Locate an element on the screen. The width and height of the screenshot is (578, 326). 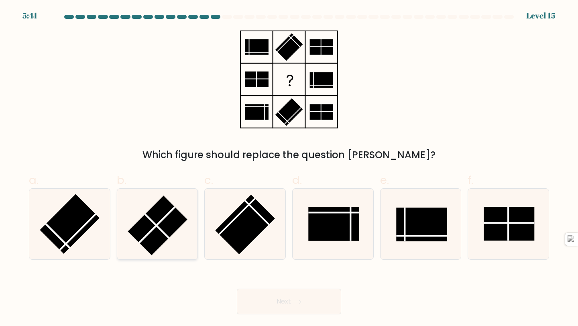
span: b. is located at coordinates (122, 180).